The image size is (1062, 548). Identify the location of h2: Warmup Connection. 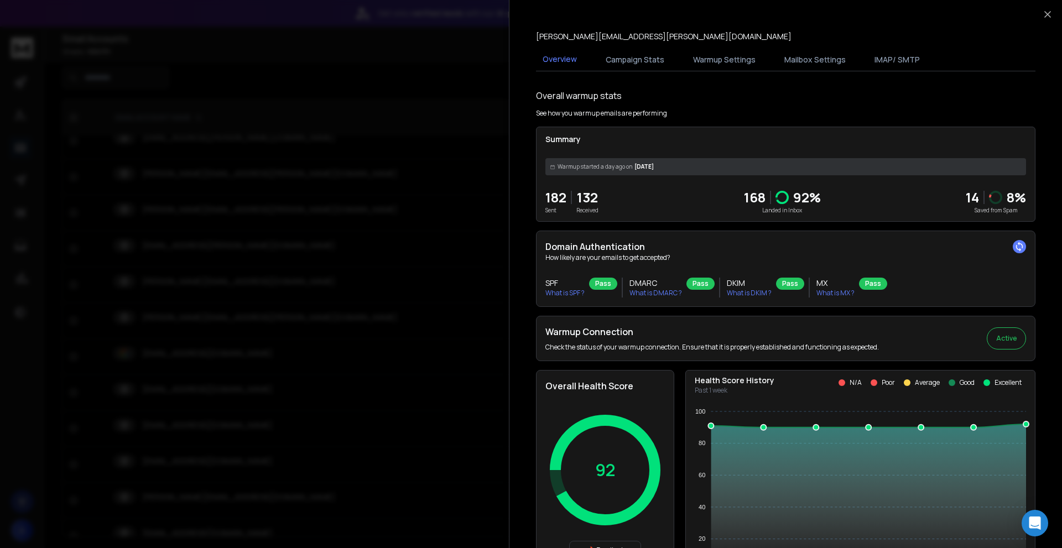
(712, 332).